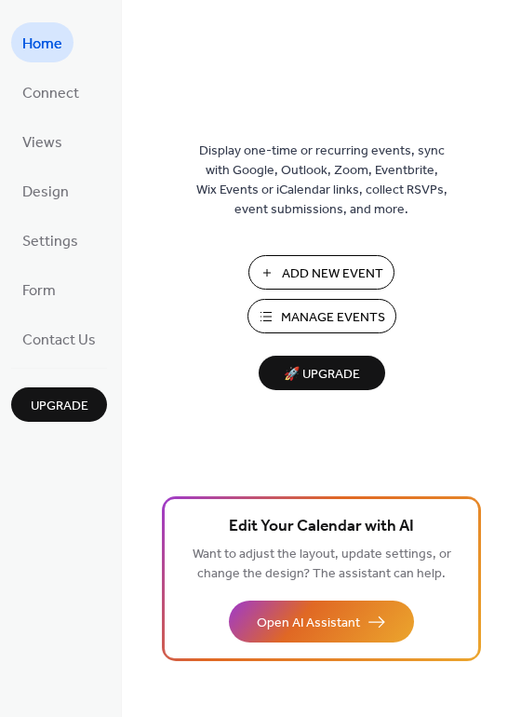  What do you see at coordinates (308, 623) in the screenshot?
I see `span: Open AI Assistant` at bounding box center [308, 623].